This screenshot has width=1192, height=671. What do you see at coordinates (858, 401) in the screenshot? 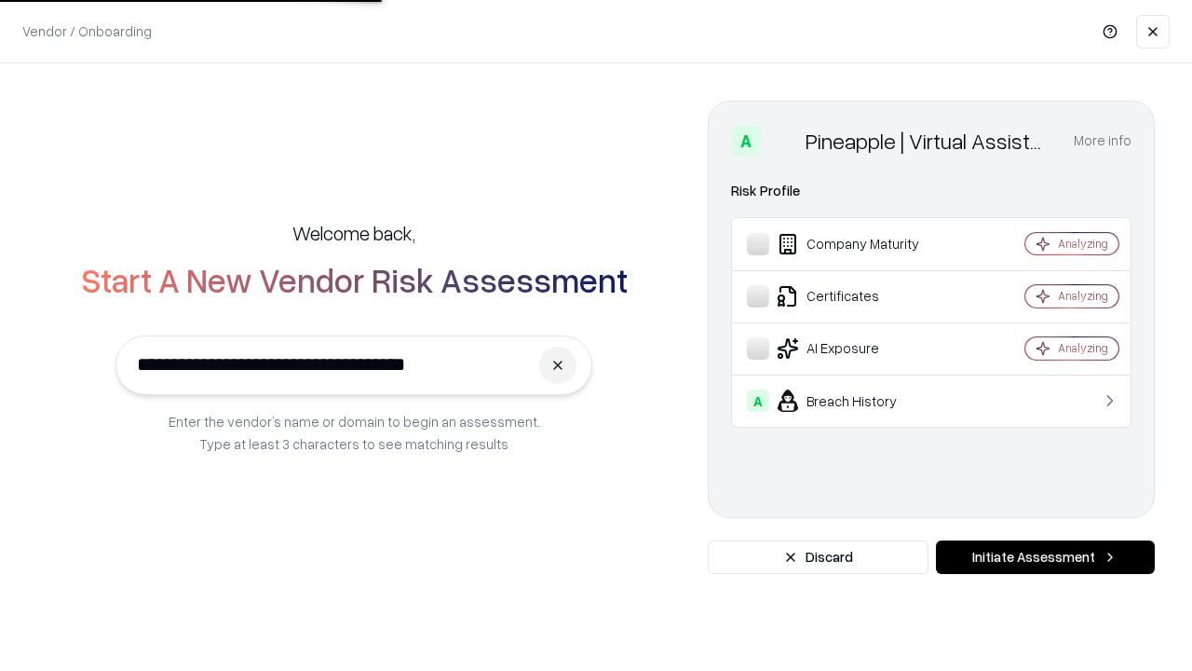
I see `div: Breach History` at bounding box center [858, 401].